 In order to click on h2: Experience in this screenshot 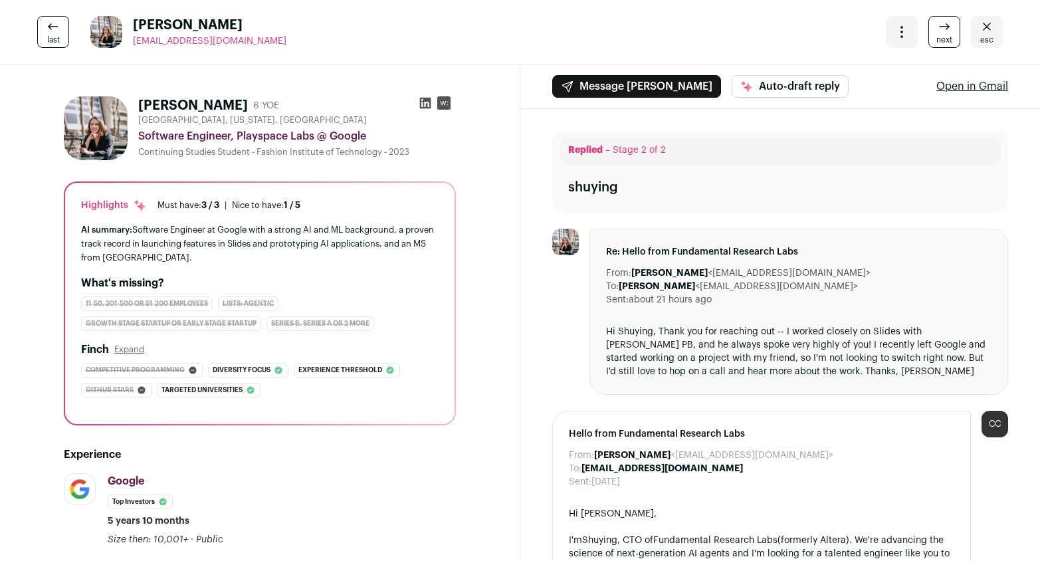, I will do `click(260, 455)`.